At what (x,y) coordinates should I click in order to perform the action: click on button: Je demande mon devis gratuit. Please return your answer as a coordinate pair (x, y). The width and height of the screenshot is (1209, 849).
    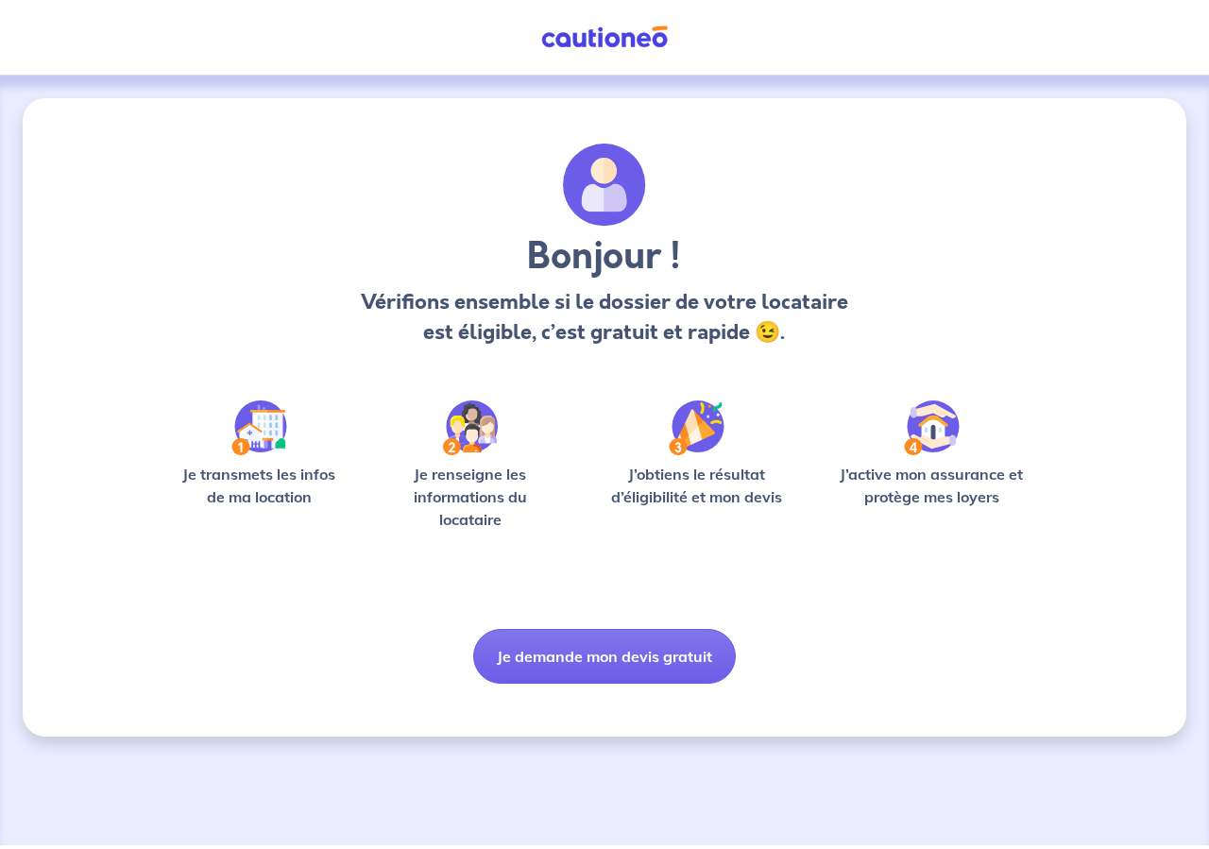
    Looking at the image, I should click on (604, 656).